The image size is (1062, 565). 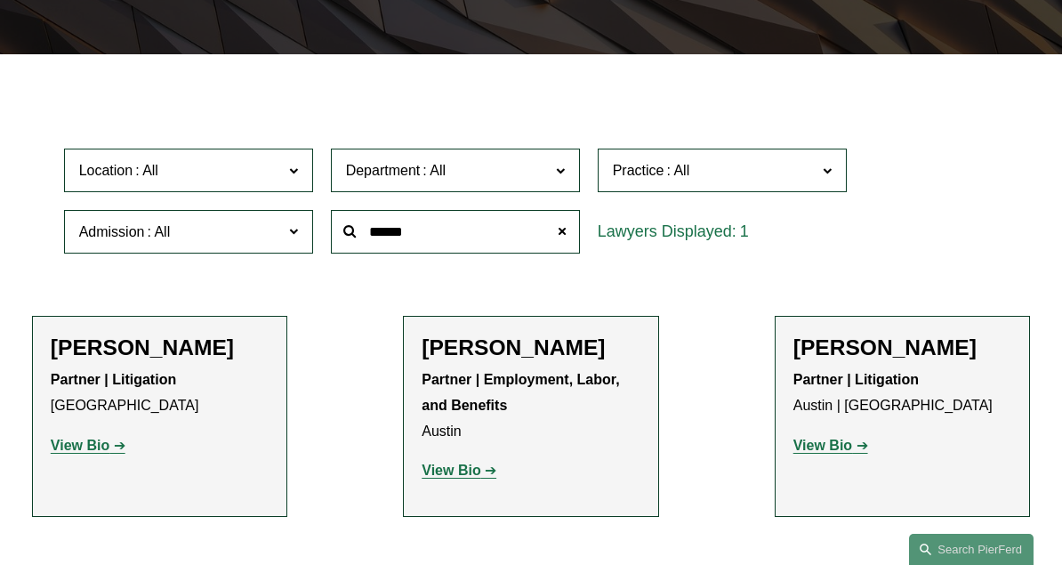 What do you see at coordinates (530, 405) in the screenshot?
I see `p: Austin` at bounding box center [530, 405].